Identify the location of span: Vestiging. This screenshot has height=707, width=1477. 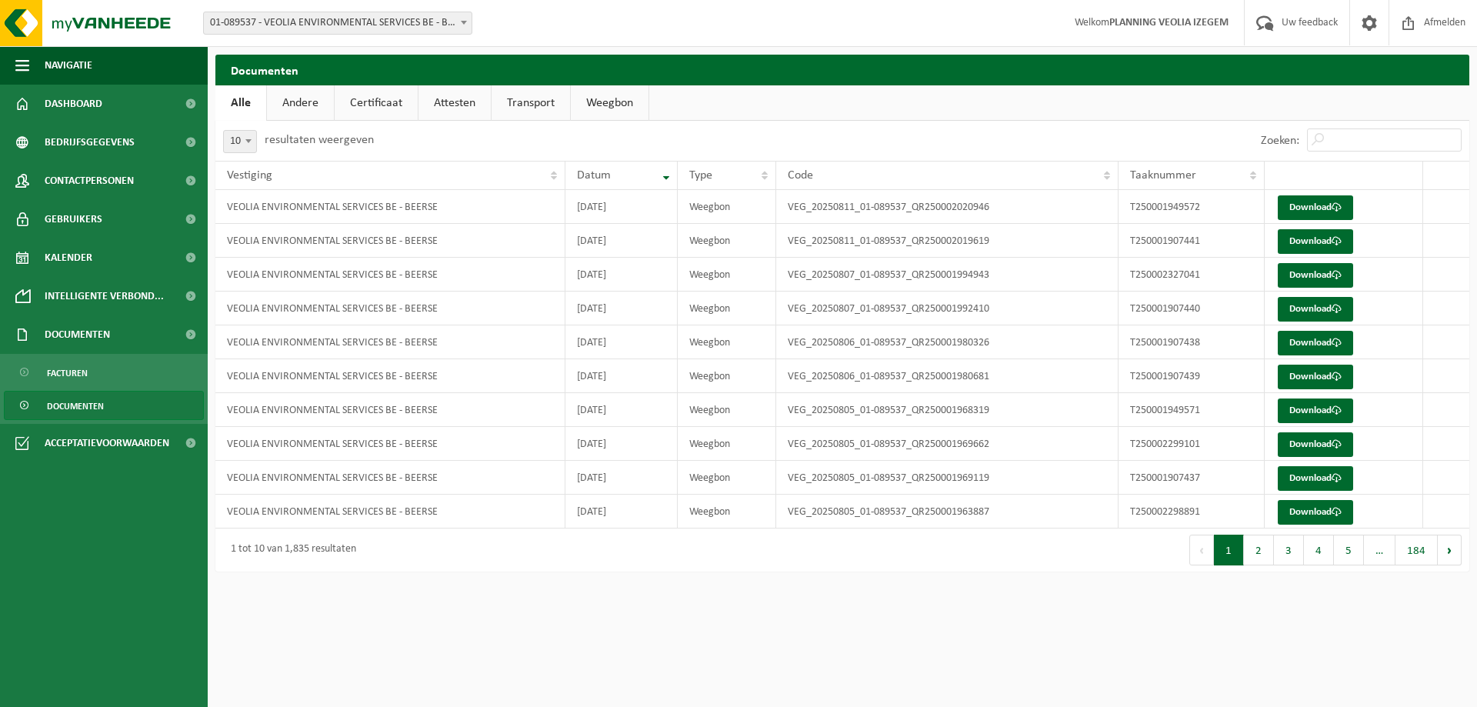
(249, 175).